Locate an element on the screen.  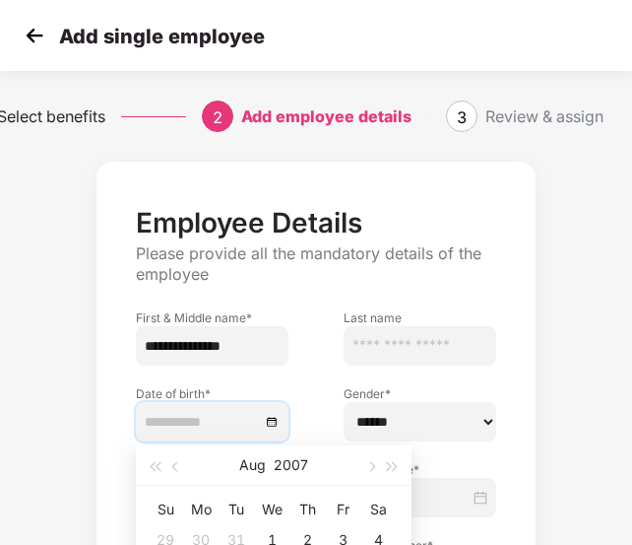
th: Mo is located at coordinates (201, 509).